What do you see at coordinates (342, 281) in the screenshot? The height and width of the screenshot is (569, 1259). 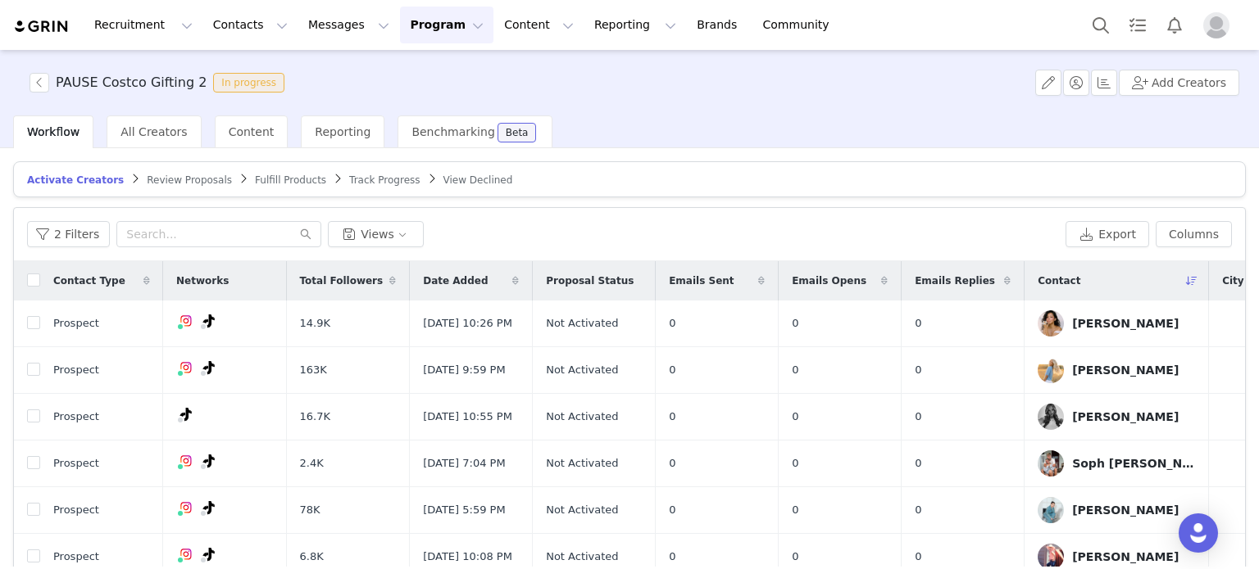 I see `span: Total Followers` at bounding box center [342, 281].